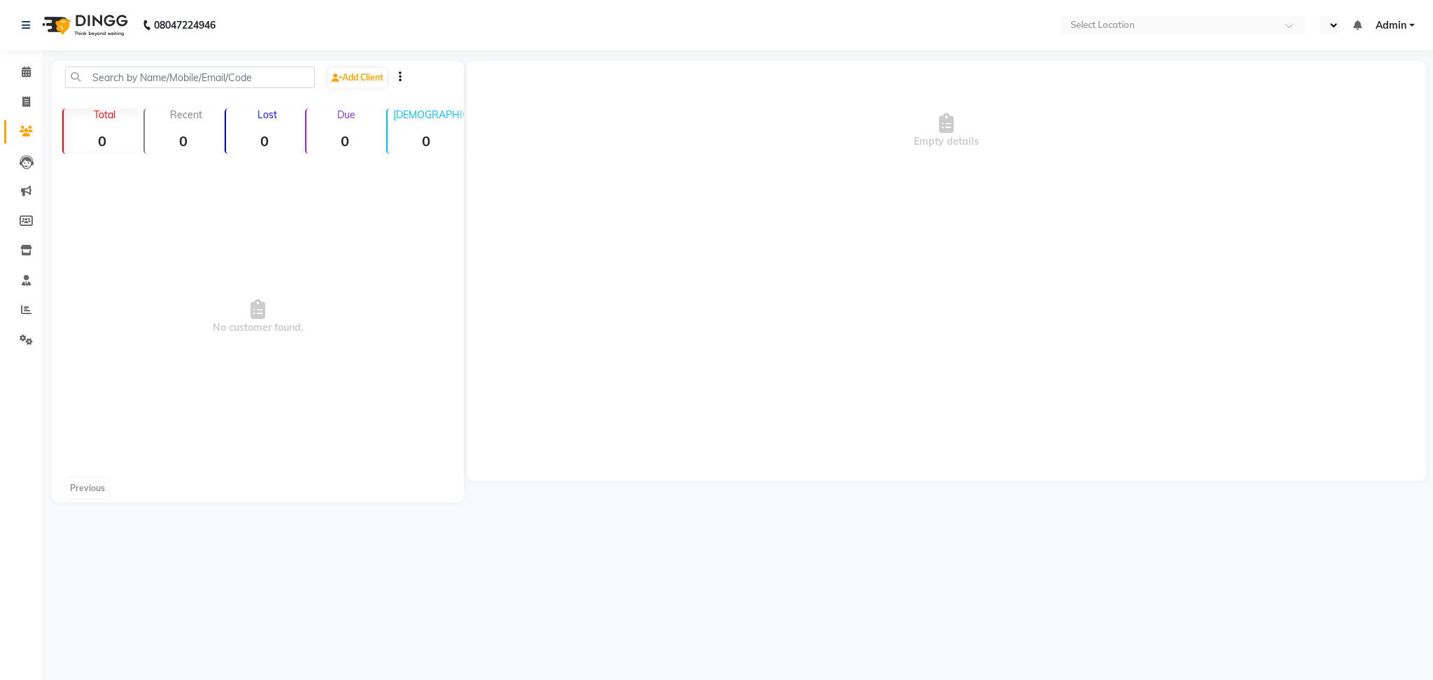  I want to click on div: Select Location, so click(1102, 25).